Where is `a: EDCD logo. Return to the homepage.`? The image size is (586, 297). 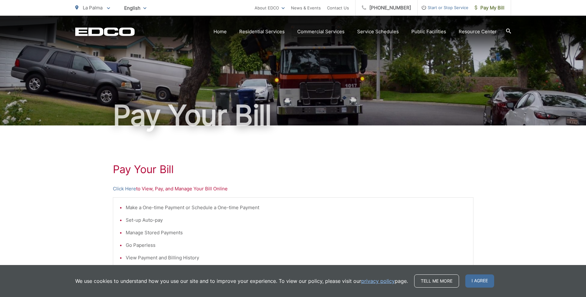
a: EDCD logo. Return to the homepage. is located at coordinates (105, 32).